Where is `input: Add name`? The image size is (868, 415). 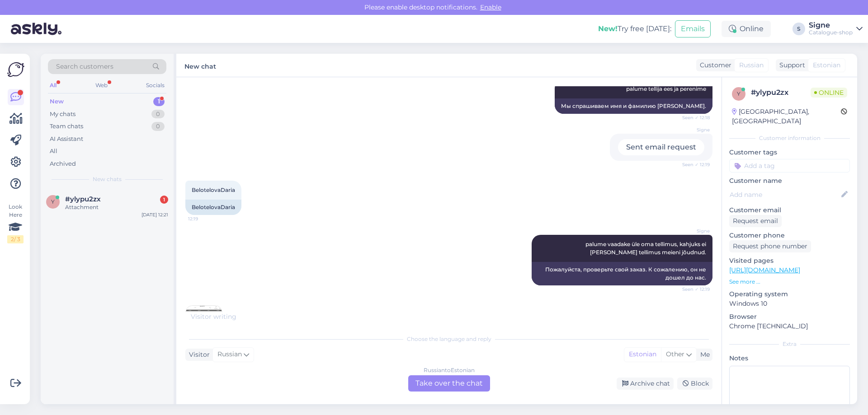
input: Add name is located at coordinates (784, 195).